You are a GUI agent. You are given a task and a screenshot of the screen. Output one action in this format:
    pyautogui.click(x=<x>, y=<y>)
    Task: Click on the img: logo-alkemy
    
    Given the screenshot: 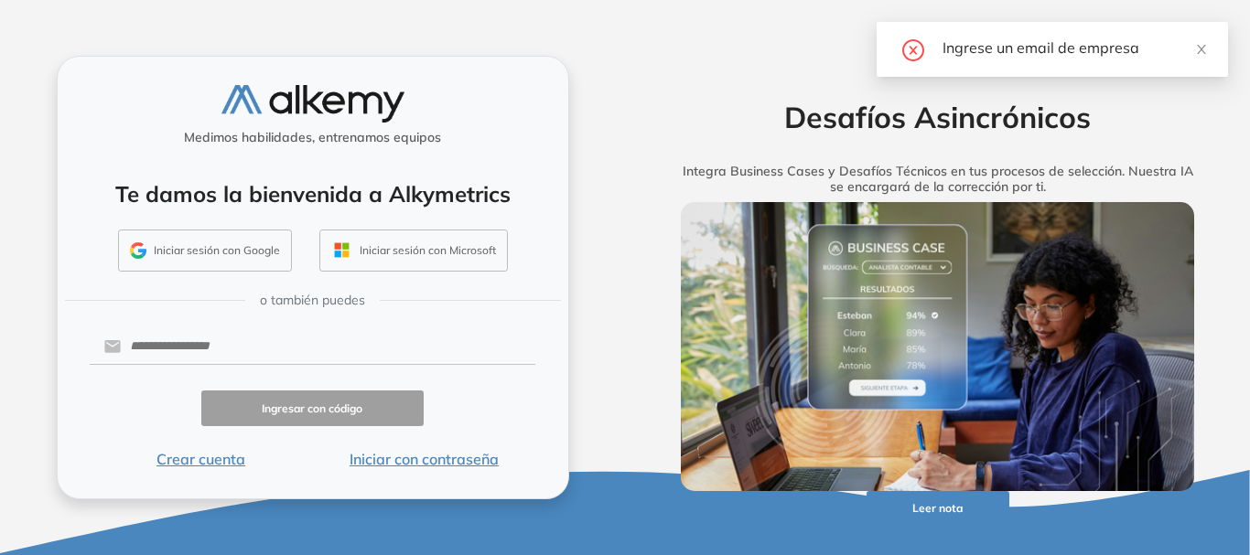 What is the action you would take?
    pyautogui.click(x=313, y=103)
    